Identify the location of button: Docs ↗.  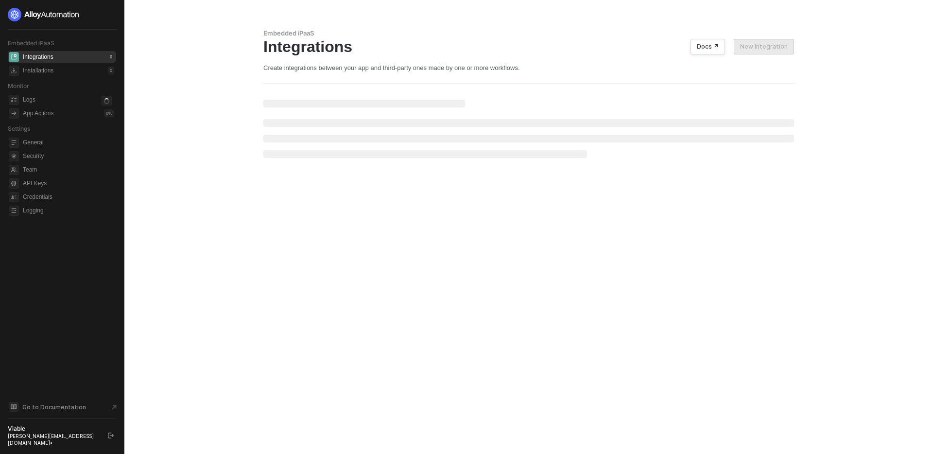
(708, 47).